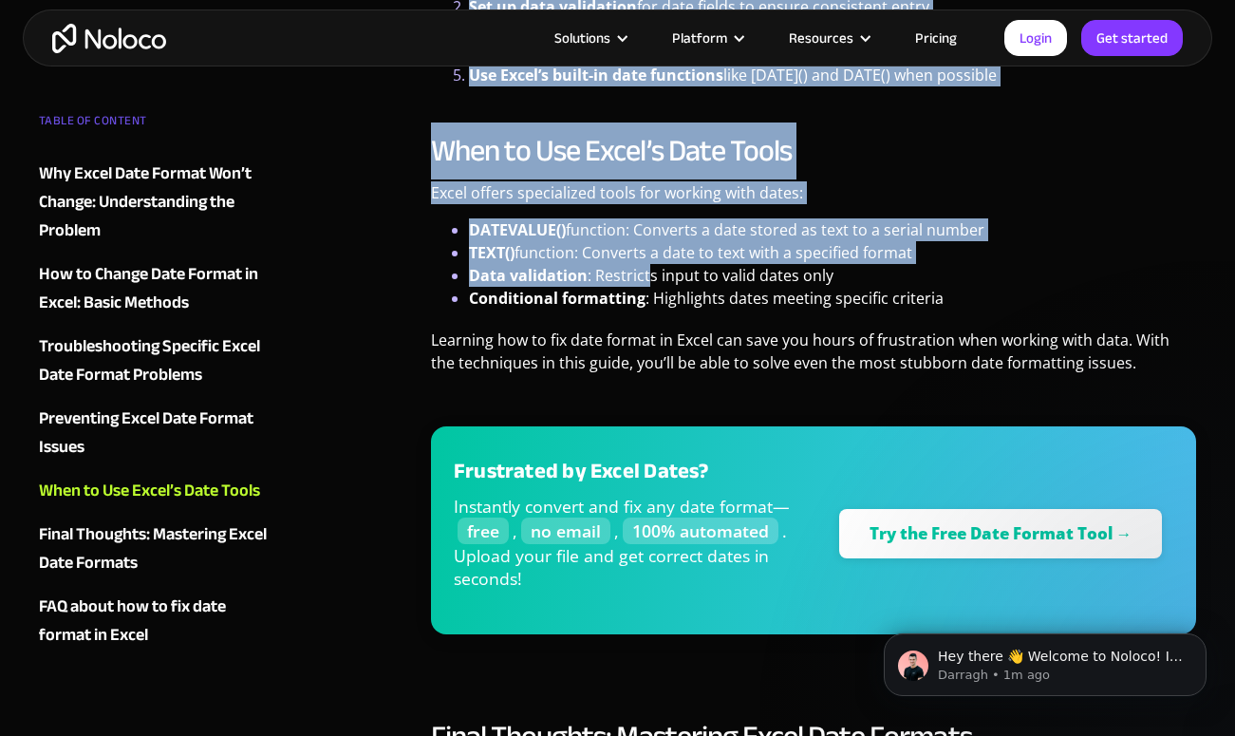 The width and height of the screenshot is (1235, 736). Describe the element at coordinates (149, 491) in the screenshot. I see `div: When to Use Excel’s Date Tools` at that location.